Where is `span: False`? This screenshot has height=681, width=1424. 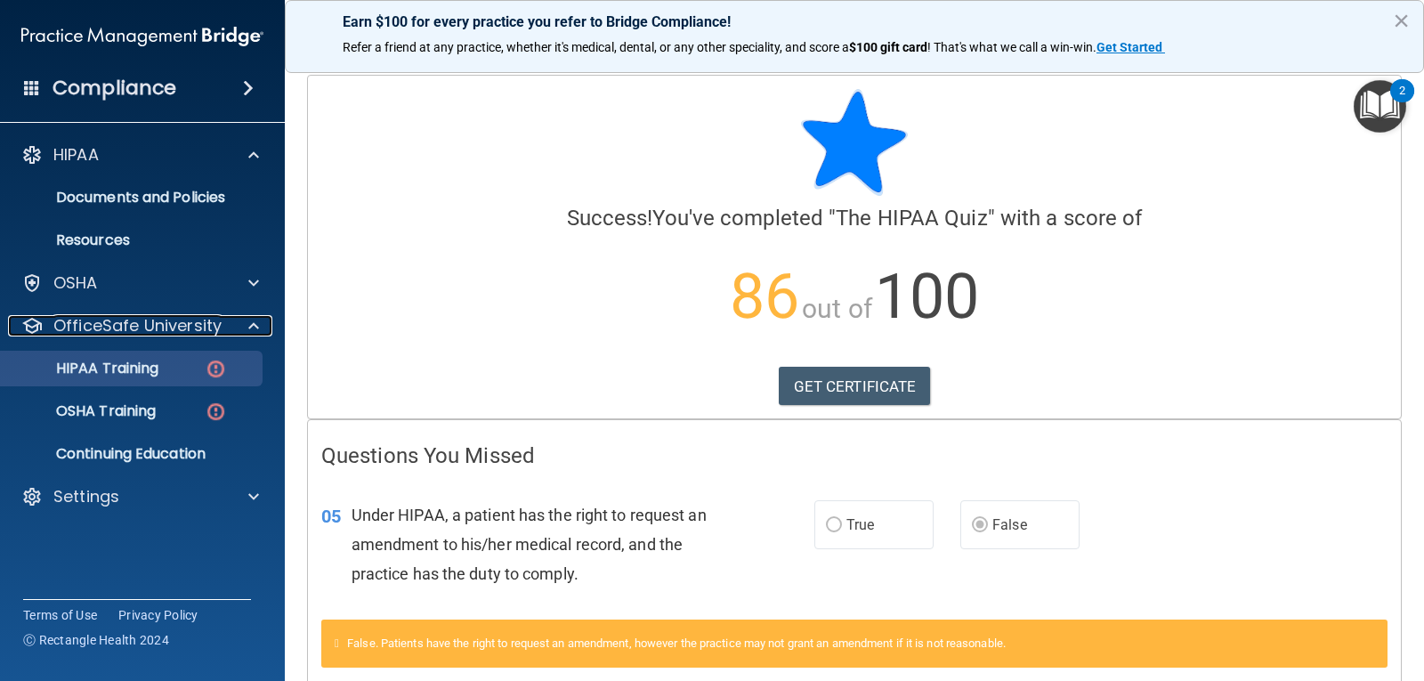 span: False is located at coordinates (1010, 524).